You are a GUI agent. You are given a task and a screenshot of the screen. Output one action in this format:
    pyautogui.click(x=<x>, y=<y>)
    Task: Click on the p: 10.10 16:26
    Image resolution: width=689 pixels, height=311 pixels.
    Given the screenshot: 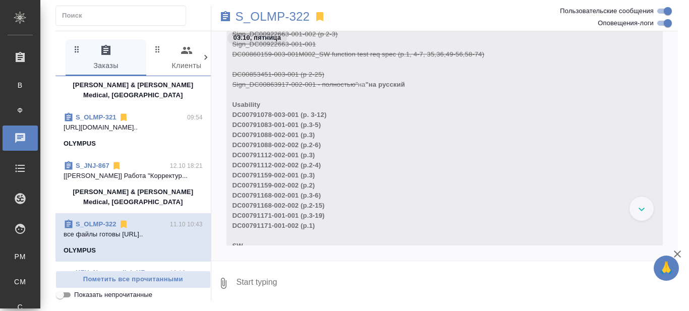 What is the action you would take?
    pyautogui.click(x=186, y=278)
    